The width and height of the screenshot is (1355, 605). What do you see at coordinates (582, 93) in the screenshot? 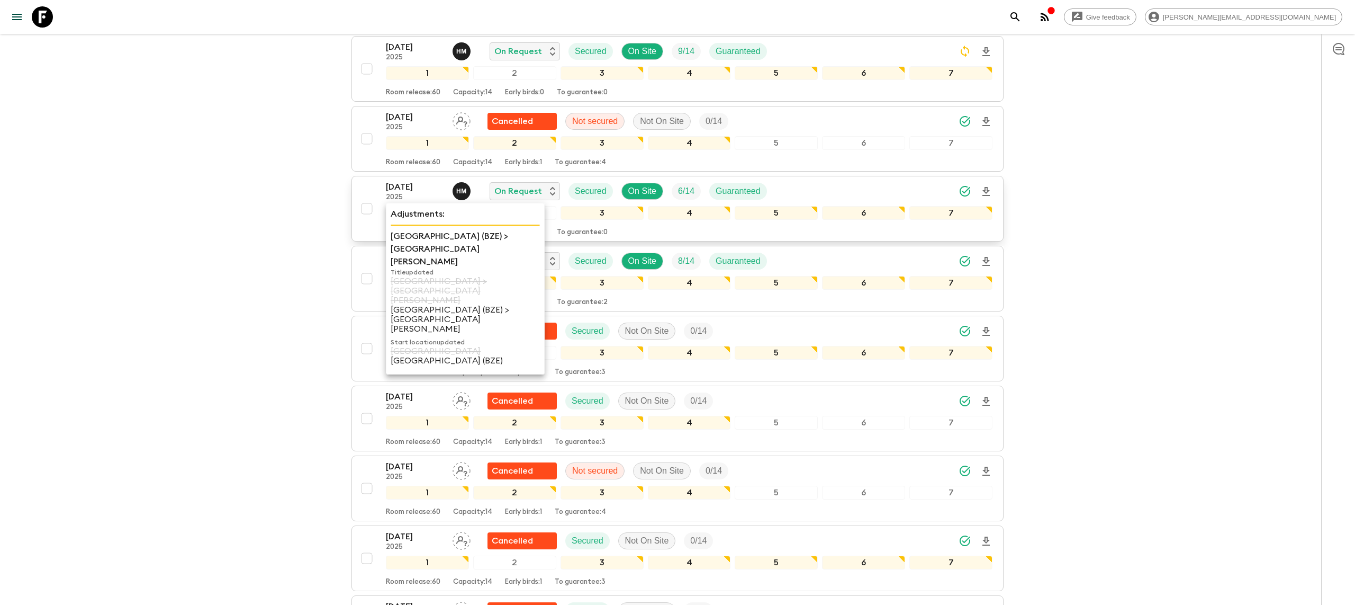
I see `p: To guarantee: 0` at bounding box center [582, 93].